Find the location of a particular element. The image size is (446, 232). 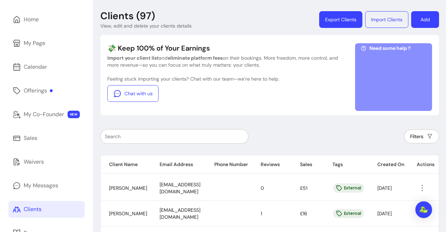

a: Calendar is located at coordinates (46, 67).